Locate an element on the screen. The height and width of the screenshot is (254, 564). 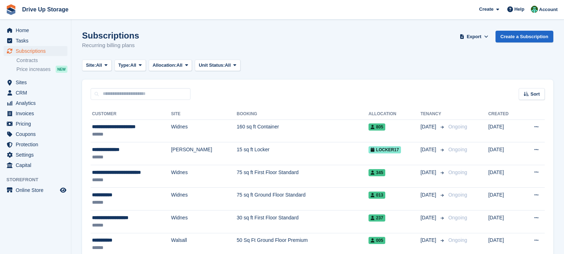
span: 345 is located at coordinates (377, 173).